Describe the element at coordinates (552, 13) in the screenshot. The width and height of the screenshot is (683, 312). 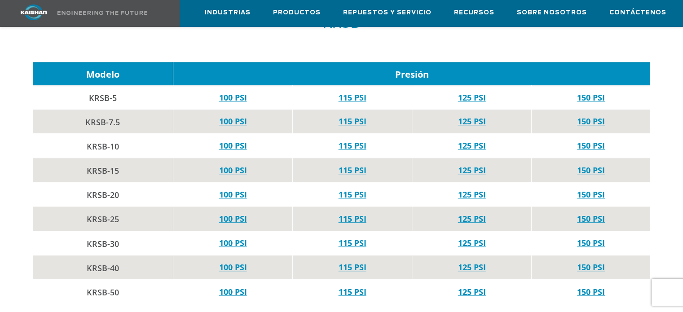
I see `font: Sobre nosotros` at that location.